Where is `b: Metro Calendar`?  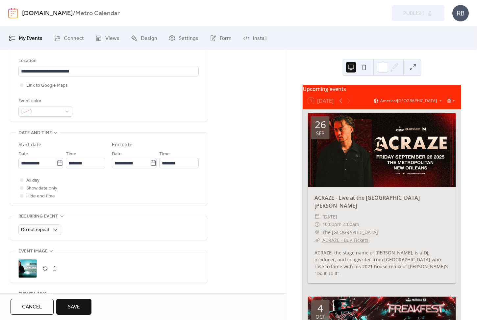
b: Metro Calendar is located at coordinates (97, 13).